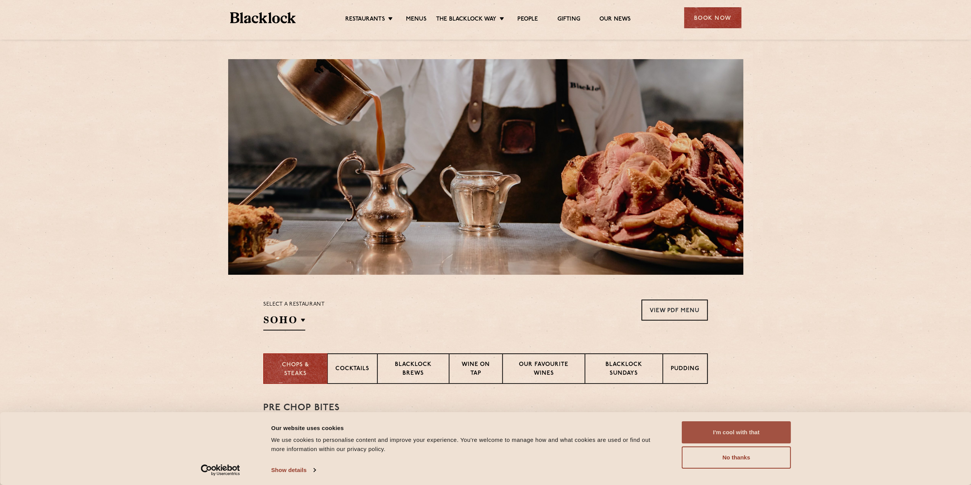 The width and height of the screenshot is (971, 485). I want to click on a: Gifting, so click(569, 20).